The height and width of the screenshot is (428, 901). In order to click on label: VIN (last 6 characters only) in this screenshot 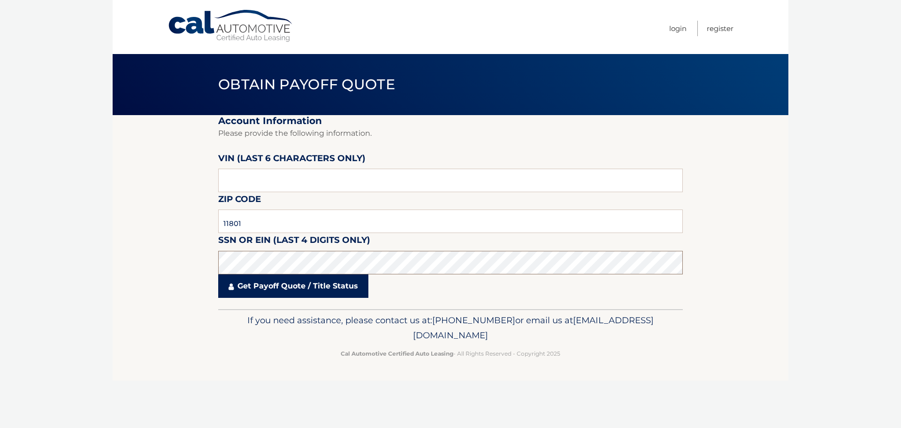, I will do `click(292, 160)`.